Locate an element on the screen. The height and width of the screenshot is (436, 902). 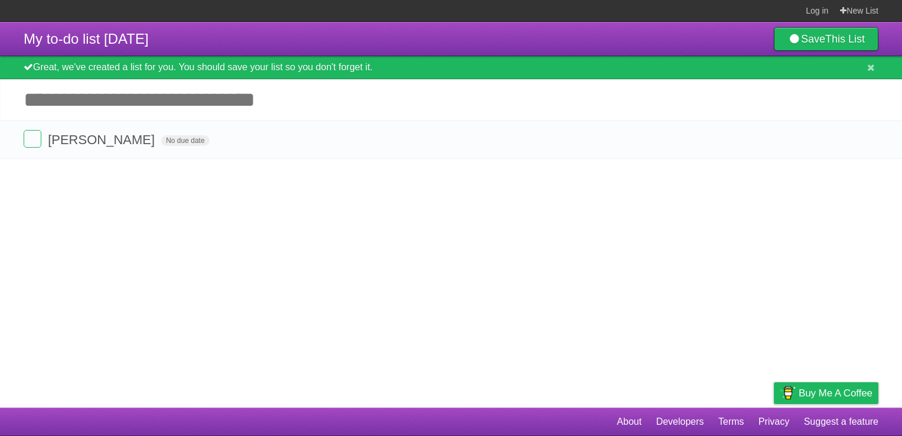
b: This List is located at coordinates (845, 39).